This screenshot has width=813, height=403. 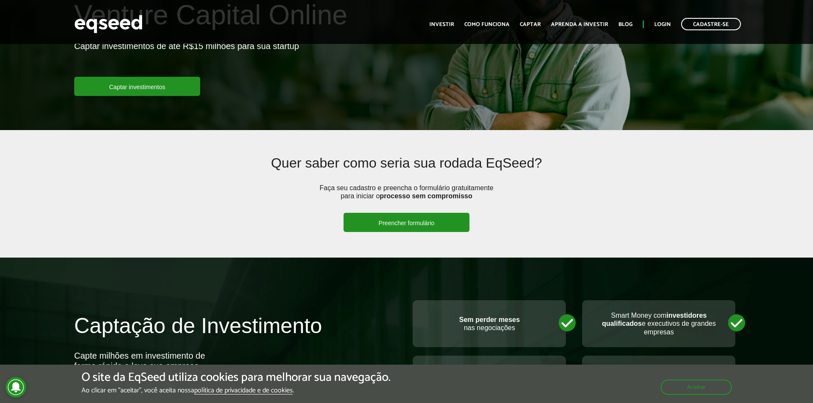 What do you see at coordinates (662, 24) in the screenshot?
I see `a: Login` at bounding box center [662, 24].